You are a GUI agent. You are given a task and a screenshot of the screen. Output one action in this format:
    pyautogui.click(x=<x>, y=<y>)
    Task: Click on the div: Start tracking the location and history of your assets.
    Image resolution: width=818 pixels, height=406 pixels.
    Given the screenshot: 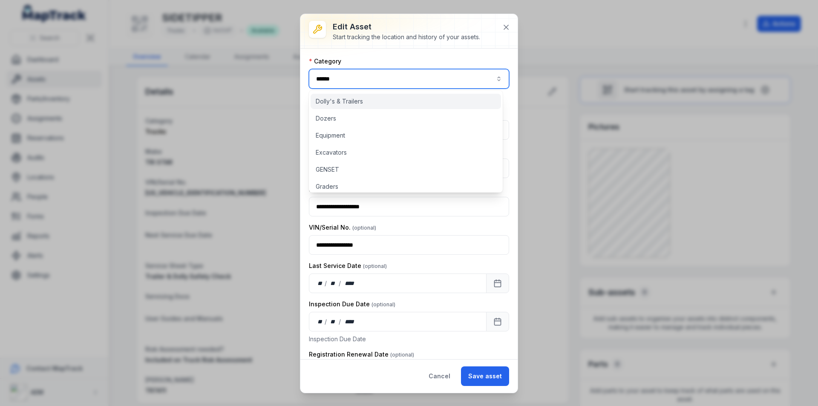 What is the action you would take?
    pyautogui.click(x=406, y=37)
    